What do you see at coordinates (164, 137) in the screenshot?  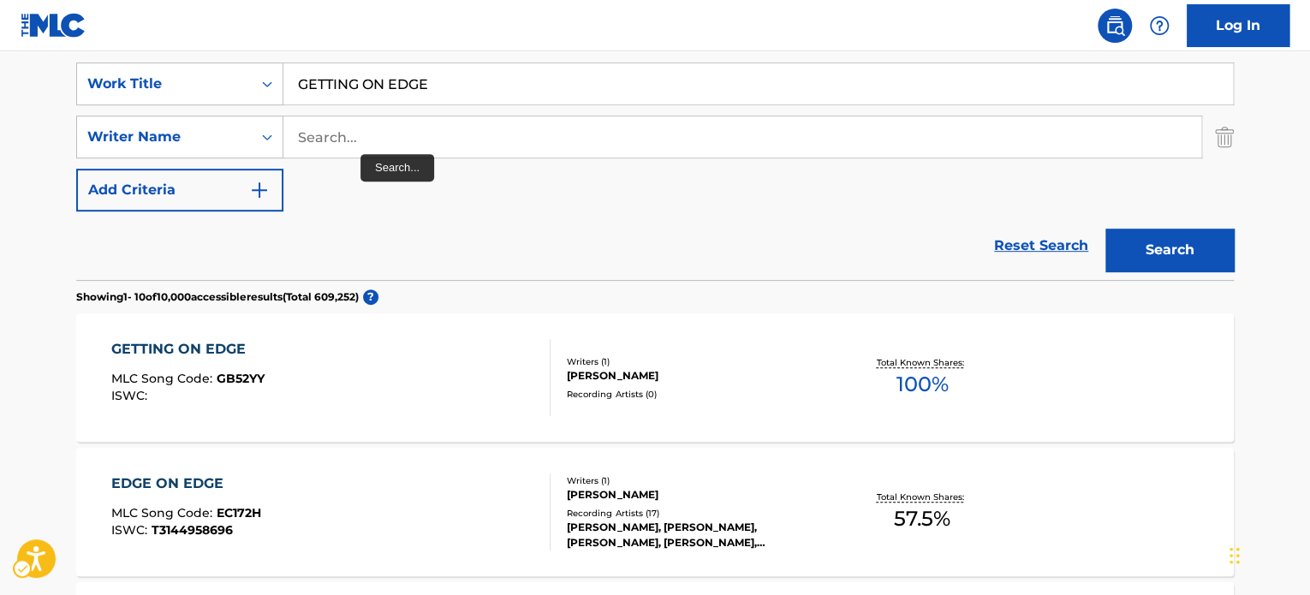 I see `div: Writer Name` at bounding box center [164, 137].